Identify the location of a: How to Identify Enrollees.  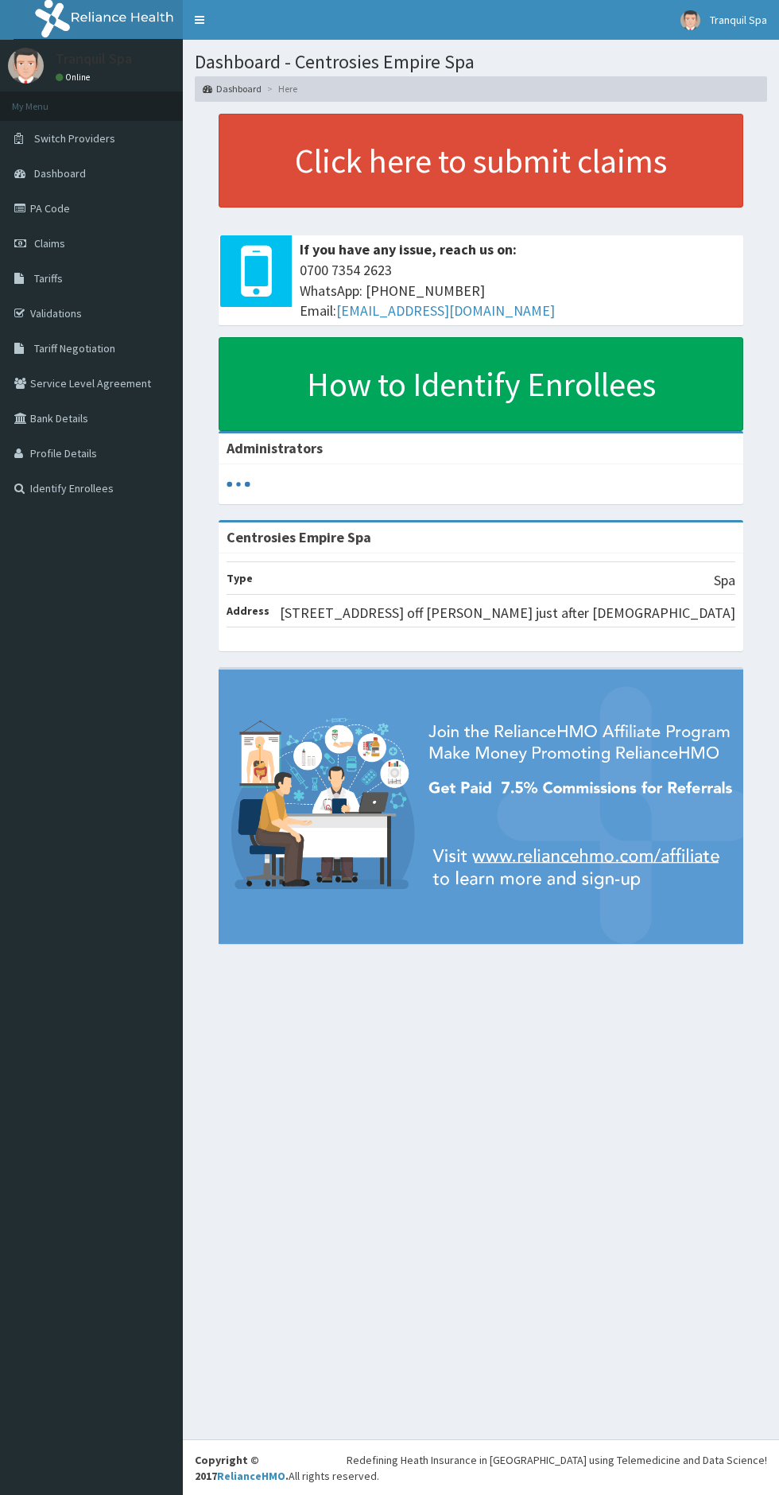
(481, 384).